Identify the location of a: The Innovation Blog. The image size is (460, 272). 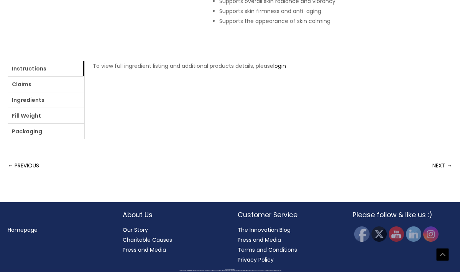
(264, 230).